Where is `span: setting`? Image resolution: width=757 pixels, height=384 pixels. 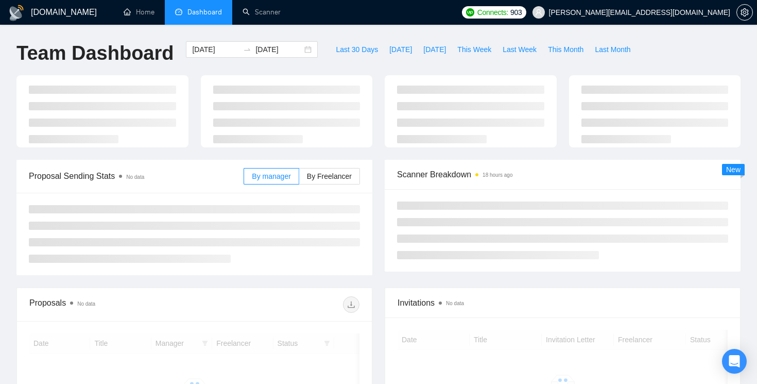 span: setting is located at coordinates (745, 12).